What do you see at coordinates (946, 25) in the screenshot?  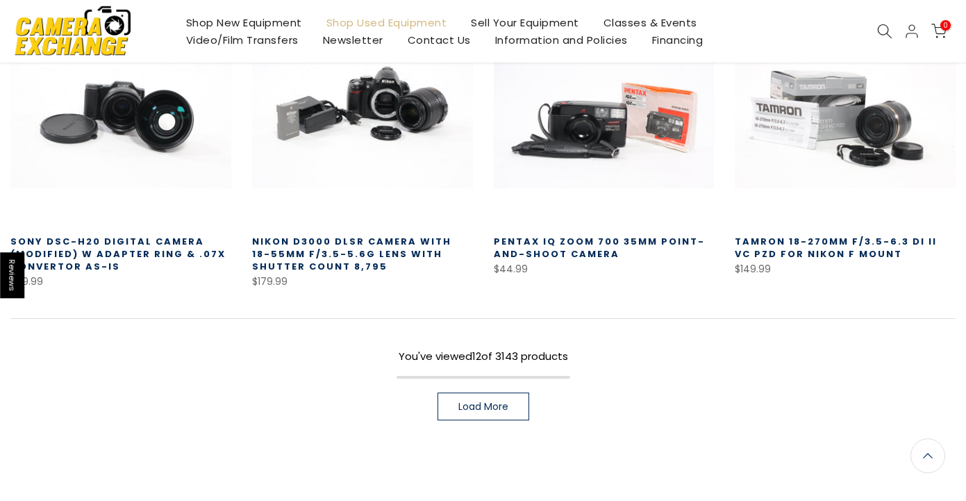 I see `span: 0` at bounding box center [946, 25].